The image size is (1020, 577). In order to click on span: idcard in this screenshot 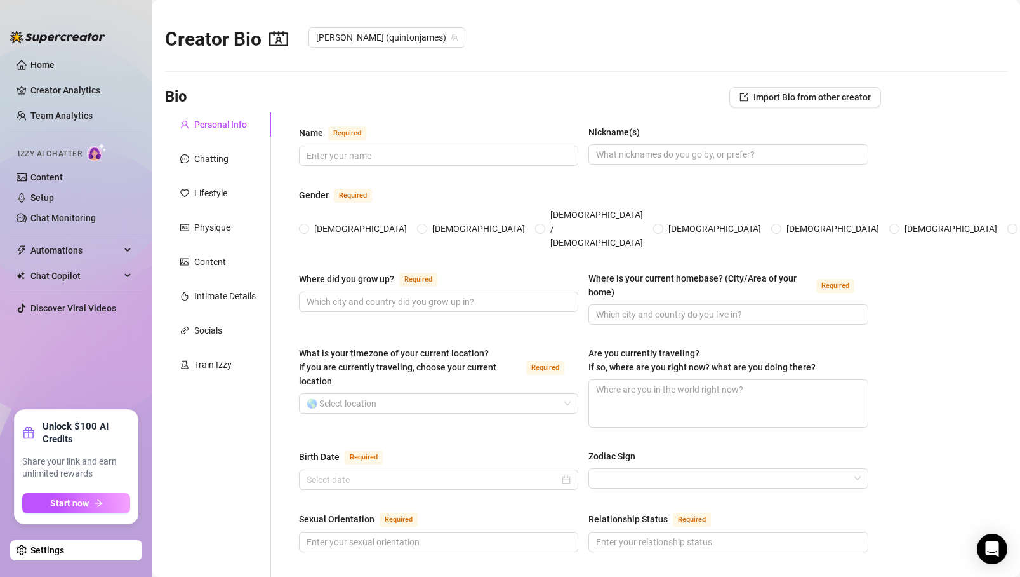, I will do `click(185, 227)`.